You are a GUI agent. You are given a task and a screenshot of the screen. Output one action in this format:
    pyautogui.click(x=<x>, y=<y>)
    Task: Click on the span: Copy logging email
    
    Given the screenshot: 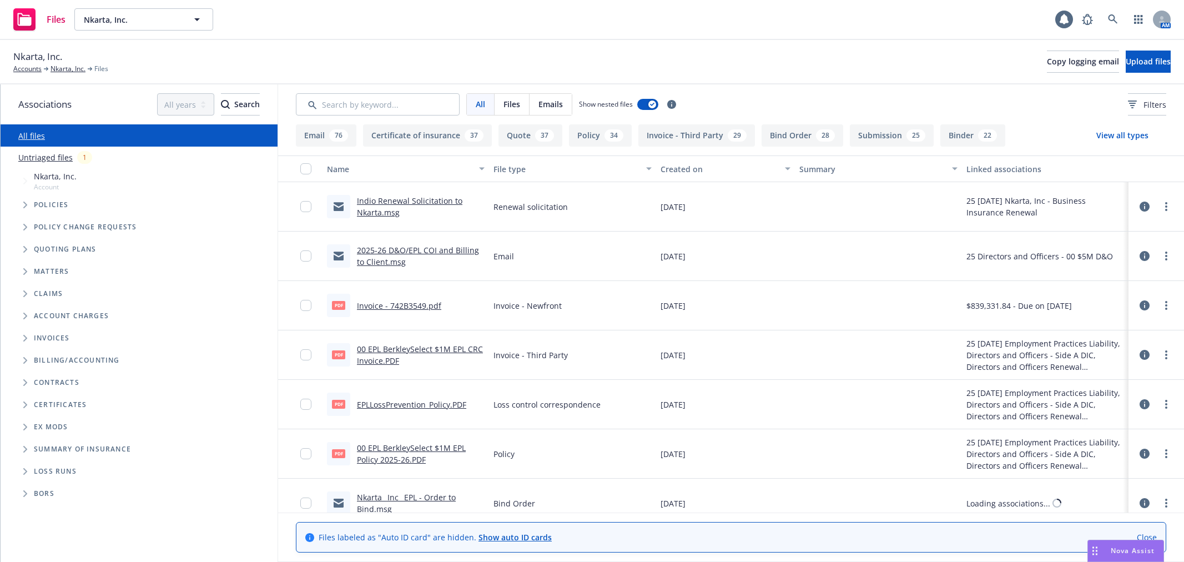 What is the action you would take?
    pyautogui.click(x=1083, y=61)
    